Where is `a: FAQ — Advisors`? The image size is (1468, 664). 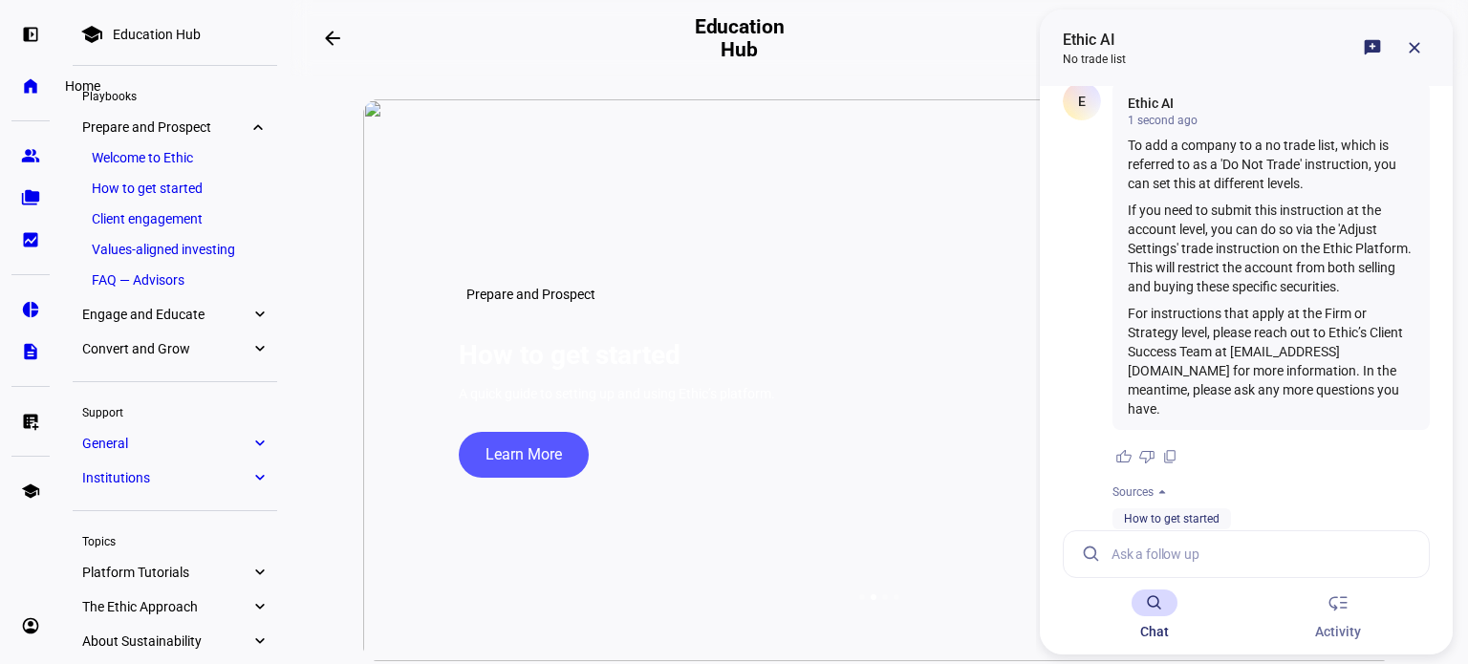 a: FAQ — Advisors is located at coordinates (175, 280).